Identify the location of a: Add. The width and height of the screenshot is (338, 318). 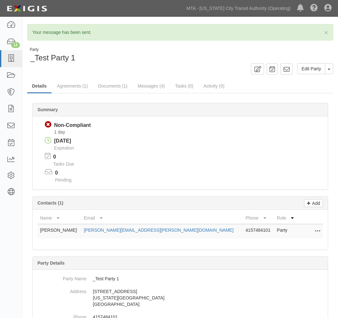
(313, 203).